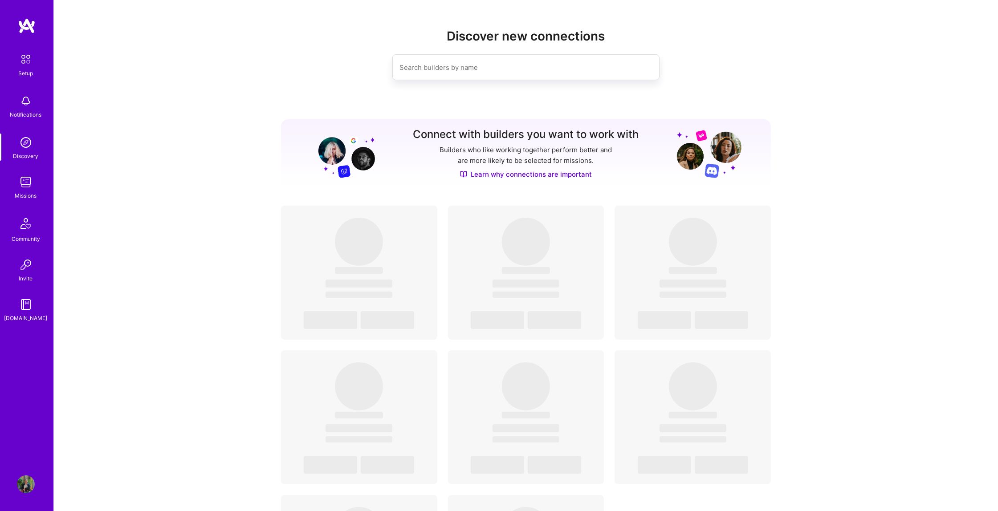 This screenshot has width=998, height=511. Describe the element at coordinates (26, 484) in the screenshot. I see `a: User Avatar` at that location.